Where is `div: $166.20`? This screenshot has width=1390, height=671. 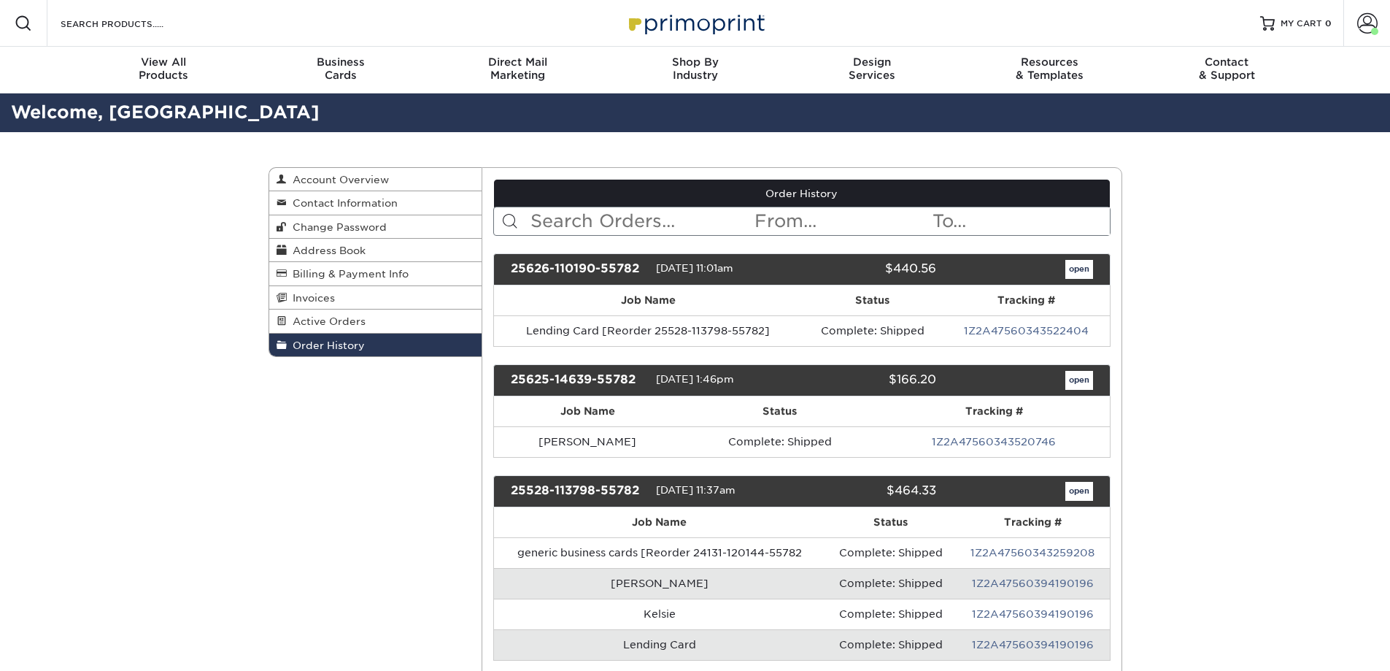
div: $166.20 is located at coordinates (869, 380).